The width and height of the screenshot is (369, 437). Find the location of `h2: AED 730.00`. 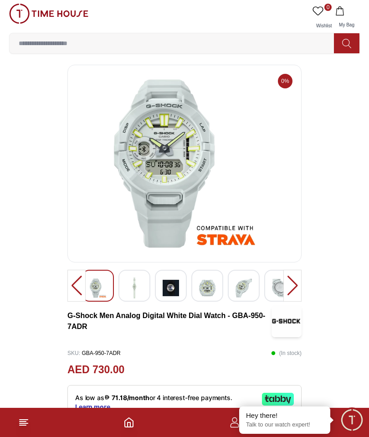

h2: AED 730.00 is located at coordinates (96, 370).